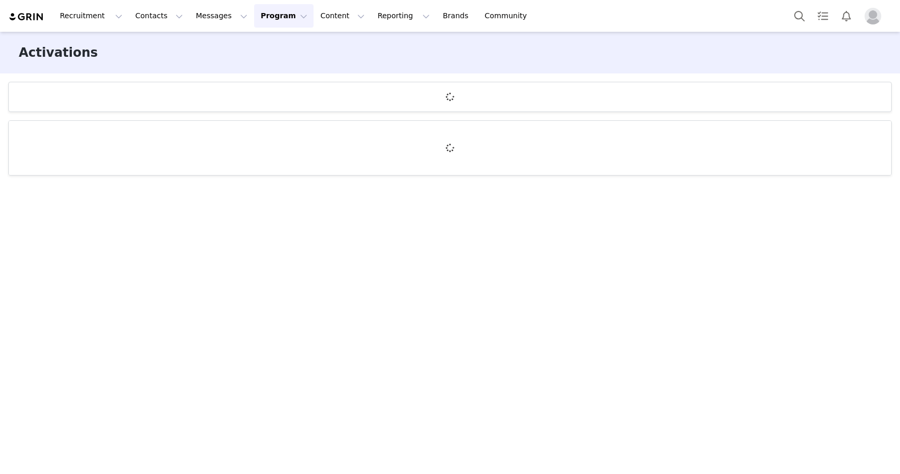  Describe the element at coordinates (847, 16) in the screenshot. I see `button: Notifications` at that location.